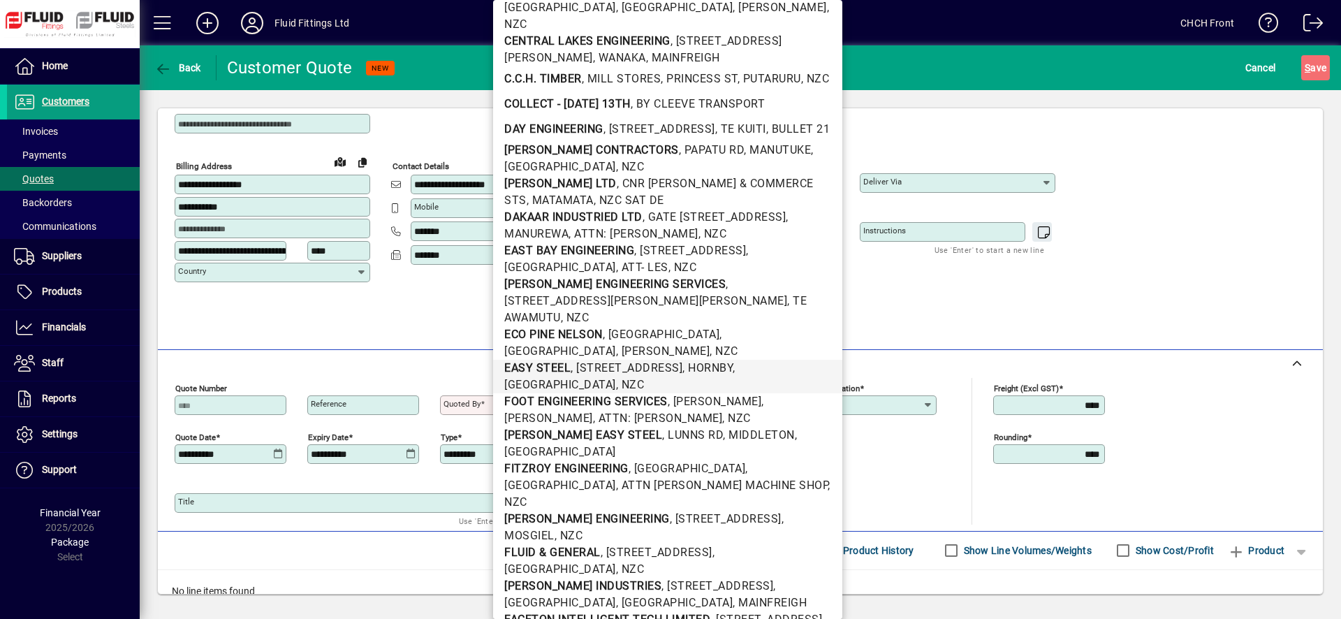 The width and height of the screenshot is (1341, 619). What do you see at coordinates (628, 200) in the screenshot?
I see `span: , NZC SAT DE` at bounding box center [628, 200].